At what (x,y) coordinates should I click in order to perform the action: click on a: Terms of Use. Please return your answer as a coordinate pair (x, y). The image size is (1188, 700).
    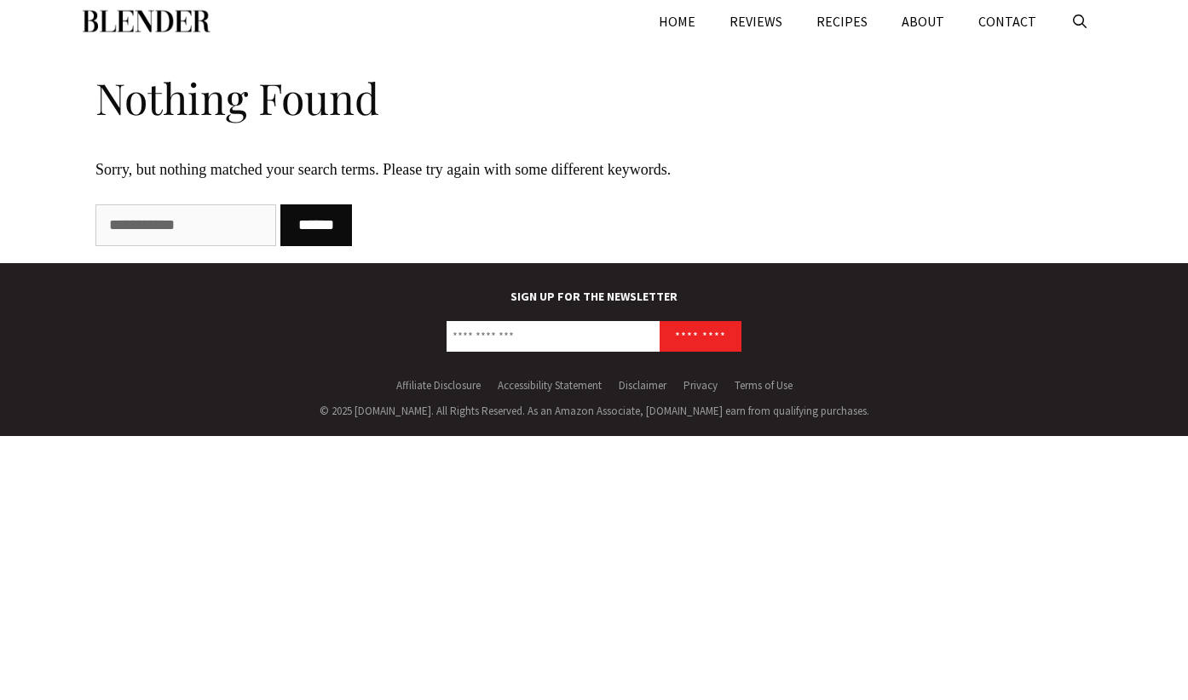
    Looking at the image, I should click on (764, 385).